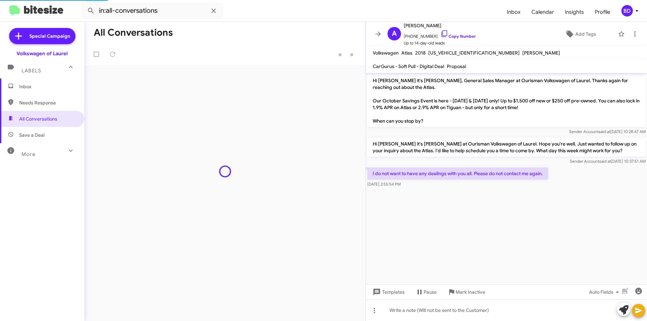 The width and height of the screenshot is (647, 321). What do you see at coordinates (133, 33) in the screenshot?
I see `h1: All Conversations` at bounding box center [133, 33].